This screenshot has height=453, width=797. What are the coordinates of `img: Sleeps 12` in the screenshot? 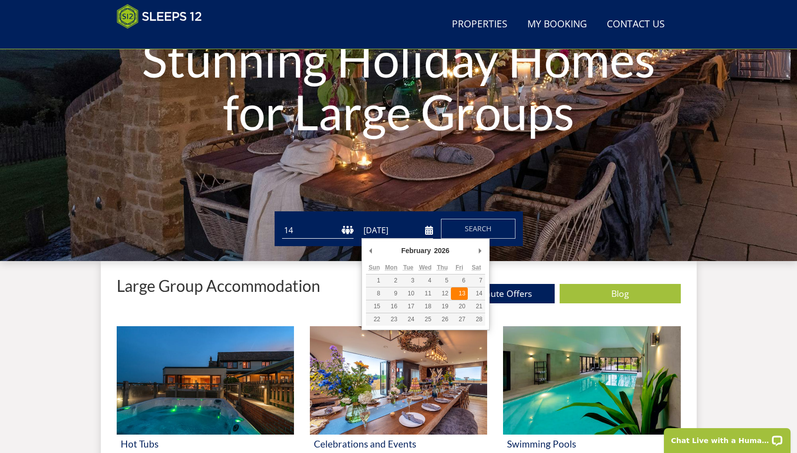 It's located at (159, 16).